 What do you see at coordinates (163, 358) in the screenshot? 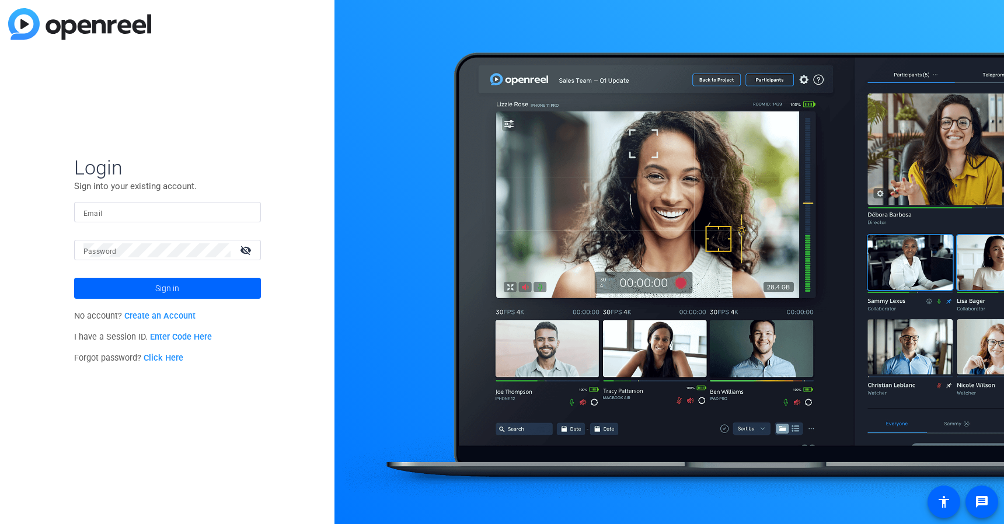
I see `a: Click Here` at bounding box center [163, 358].